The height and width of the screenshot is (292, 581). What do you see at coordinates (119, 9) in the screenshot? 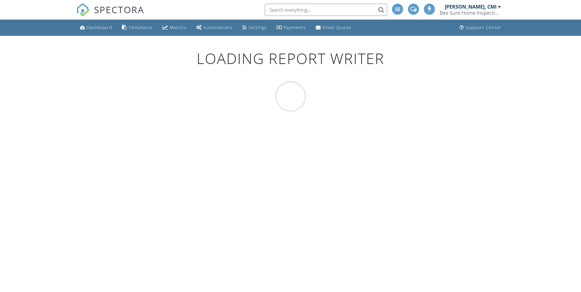
I see `span: SPECTORA` at bounding box center [119, 9].